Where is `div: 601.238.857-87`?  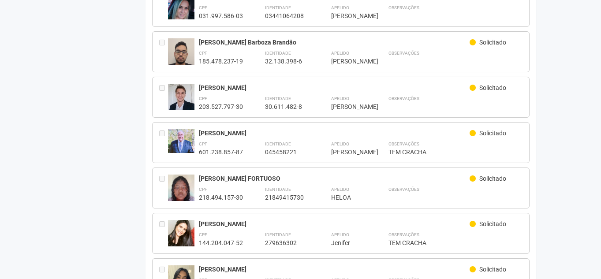
div: 601.238.857-87 is located at coordinates (221, 152).